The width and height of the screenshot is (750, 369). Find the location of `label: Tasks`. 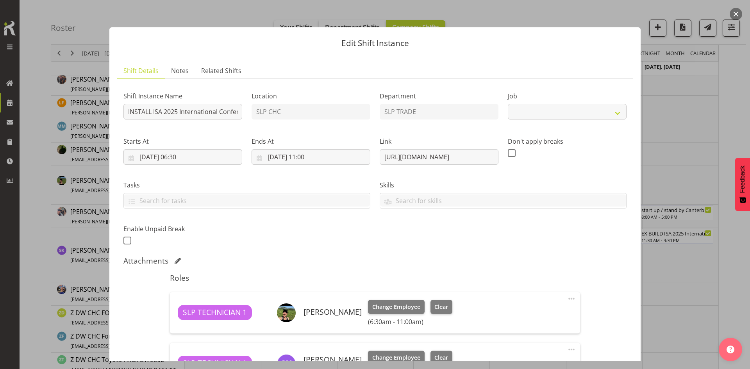

label: Tasks is located at coordinates (247, 185).